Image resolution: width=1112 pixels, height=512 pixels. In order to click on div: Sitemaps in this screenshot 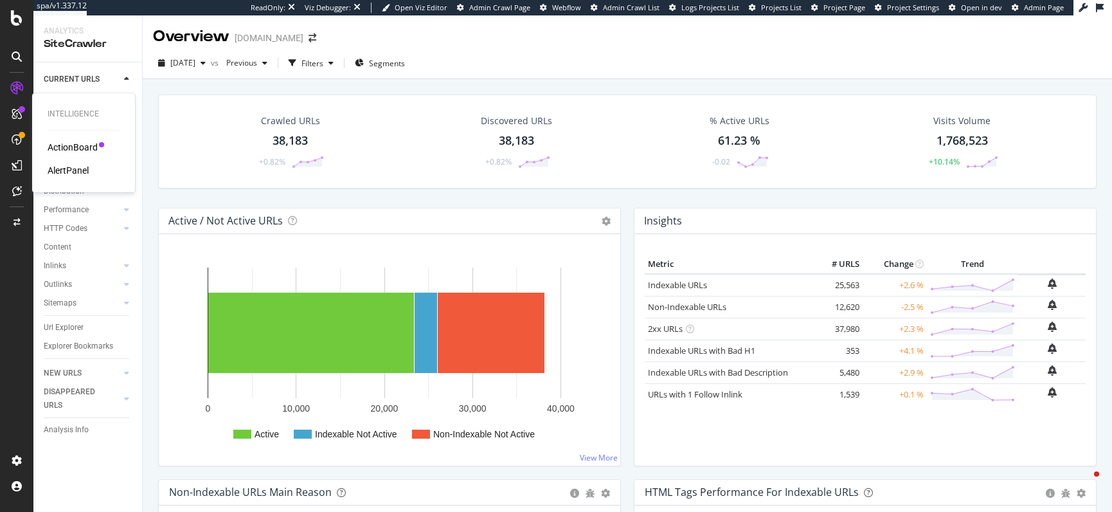, I will do `click(60, 303)`.